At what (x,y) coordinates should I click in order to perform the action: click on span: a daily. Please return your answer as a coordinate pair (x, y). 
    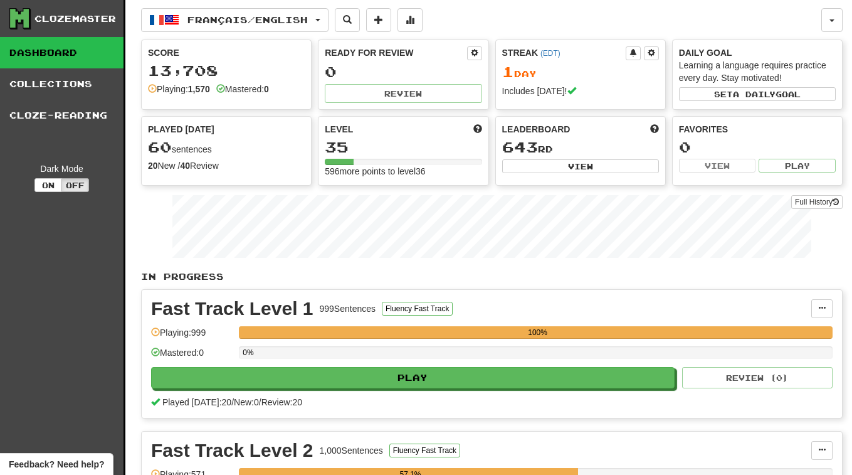
    Looking at the image, I should click on (754, 94).